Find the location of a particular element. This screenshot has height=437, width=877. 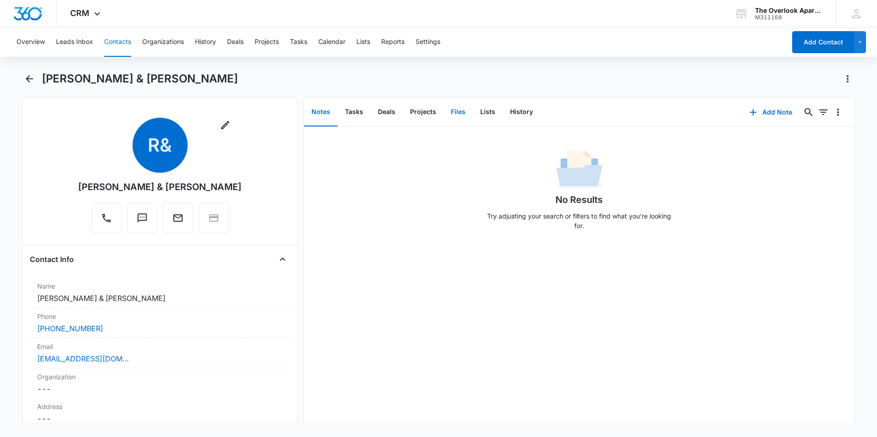

label: Organization is located at coordinates (160, 377).